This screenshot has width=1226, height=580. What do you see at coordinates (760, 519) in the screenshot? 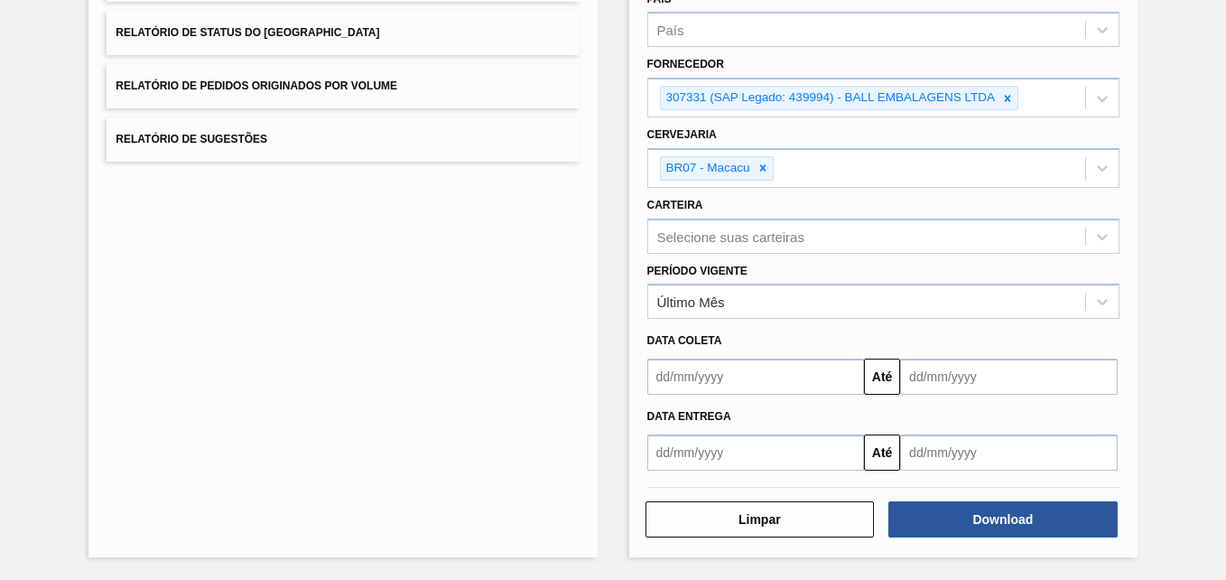
I see `button: Limpar` at bounding box center [760, 519].